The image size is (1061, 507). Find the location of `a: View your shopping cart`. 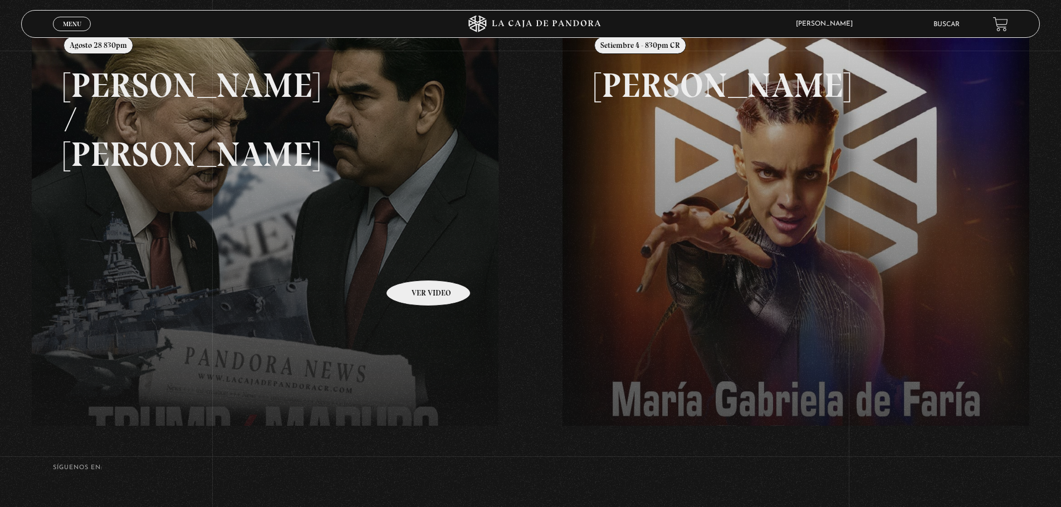

a: View your shopping cart is located at coordinates (1000, 24).